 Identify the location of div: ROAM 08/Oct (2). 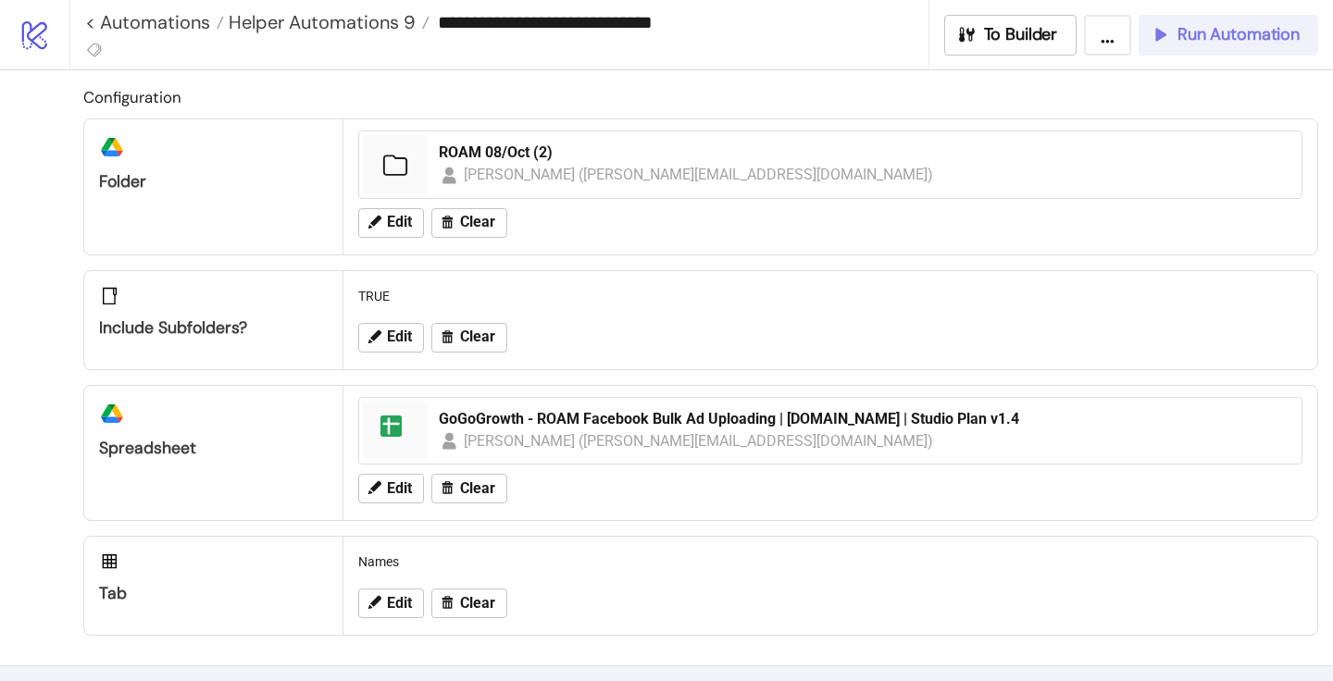
(865, 153).